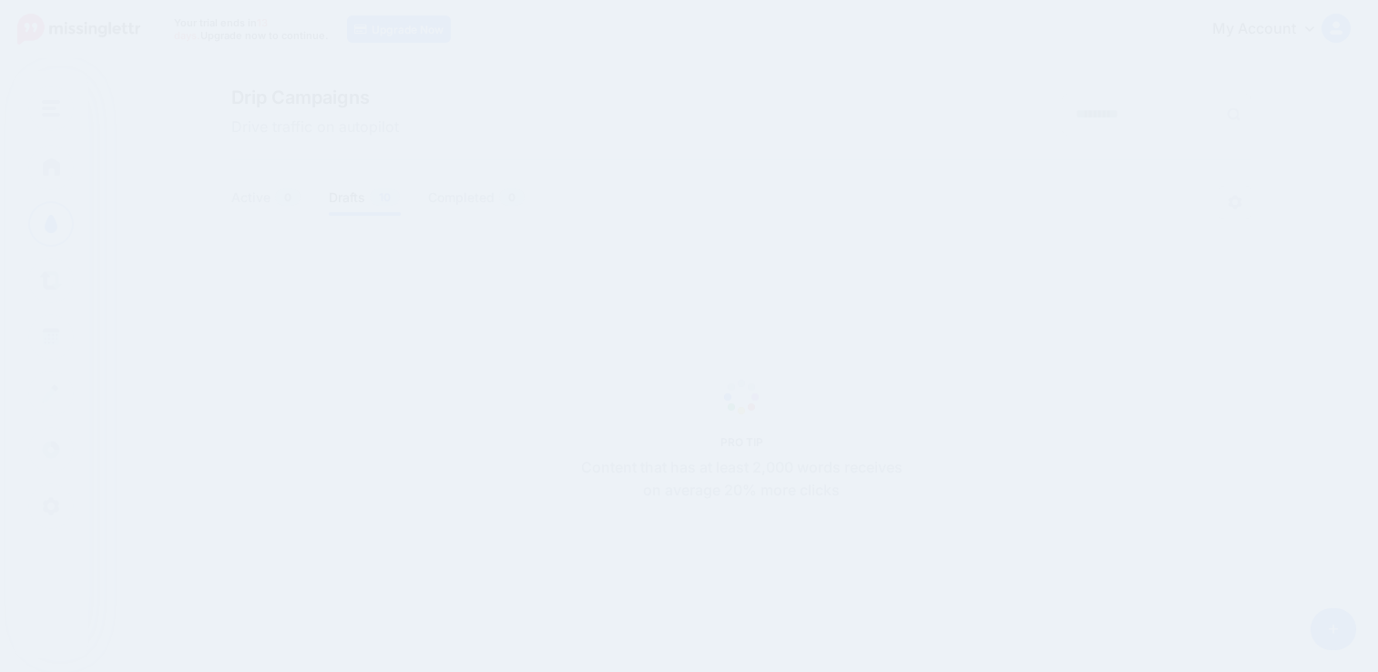 The width and height of the screenshot is (1378, 672). Describe the element at coordinates (741, 480) in the screenshot. I see `p: Content that has at least 2,000 words receives on average 20% more clicks` at that location.